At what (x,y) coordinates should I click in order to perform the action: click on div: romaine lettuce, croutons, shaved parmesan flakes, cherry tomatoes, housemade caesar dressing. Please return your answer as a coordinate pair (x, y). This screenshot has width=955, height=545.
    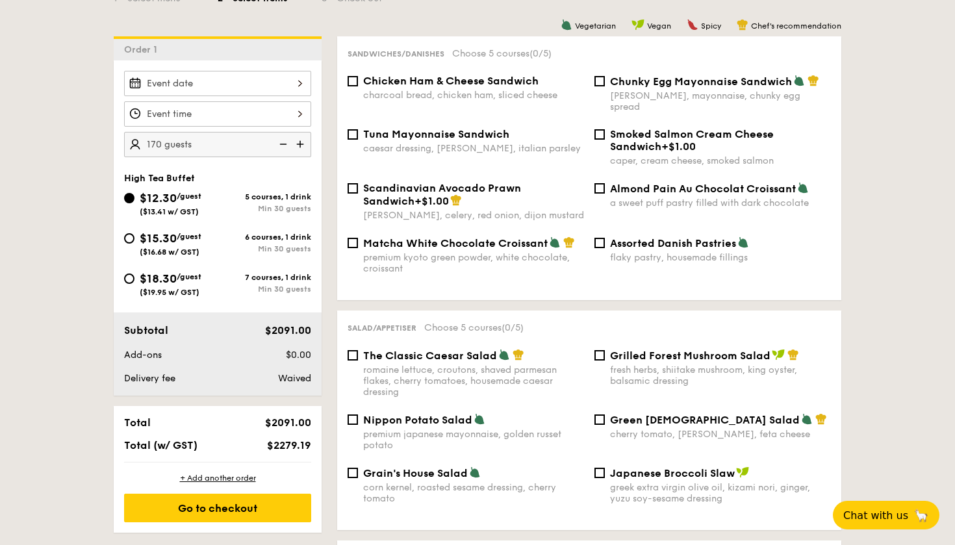
    Looking at the image, I should click on (474, 381).